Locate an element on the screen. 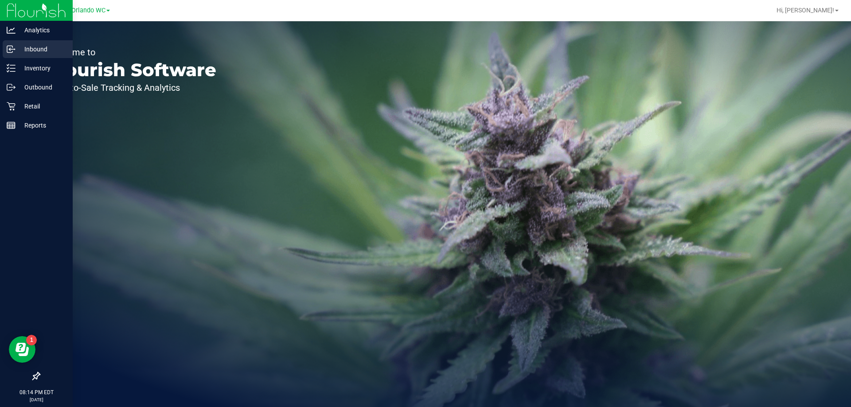  inline-svg: Inbound is located at coordinates (11, 49).